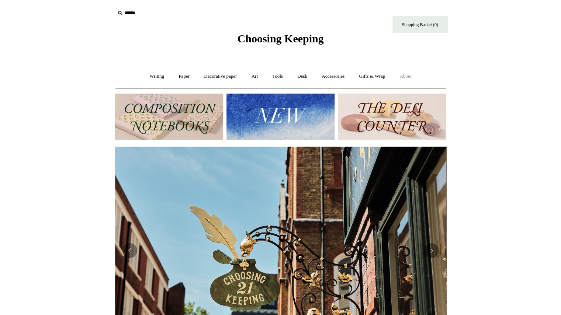 The image size is (561, 315). What do you see at coordinates (280, 38) in the screenshot?
I see `span: Choosing Keeping` at bounding box center [280, 38].